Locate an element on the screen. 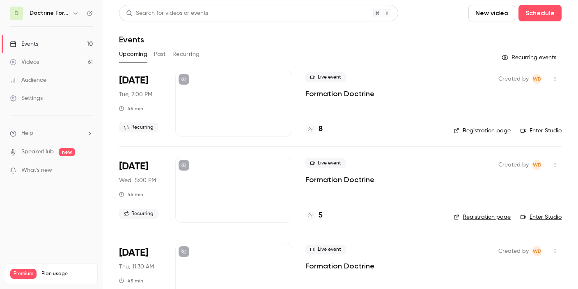  a: SpeakerHub is located at coordinates (37, 151).